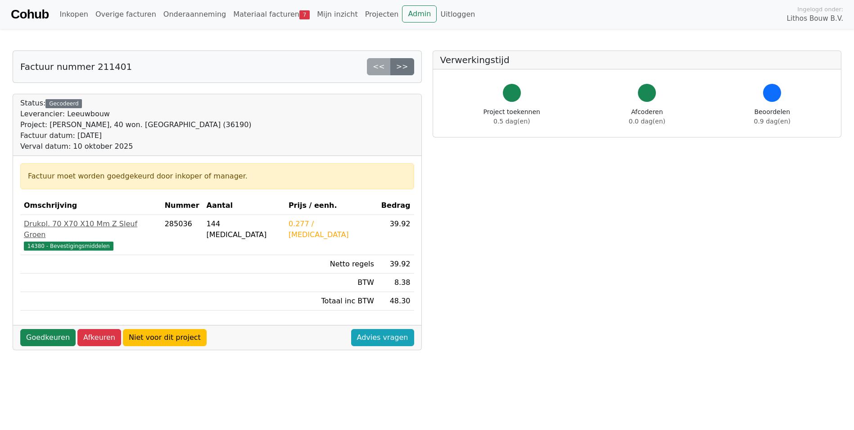 This screenshot has height=430, width=854. I want to click on td: 48.30, so click(396, 301).